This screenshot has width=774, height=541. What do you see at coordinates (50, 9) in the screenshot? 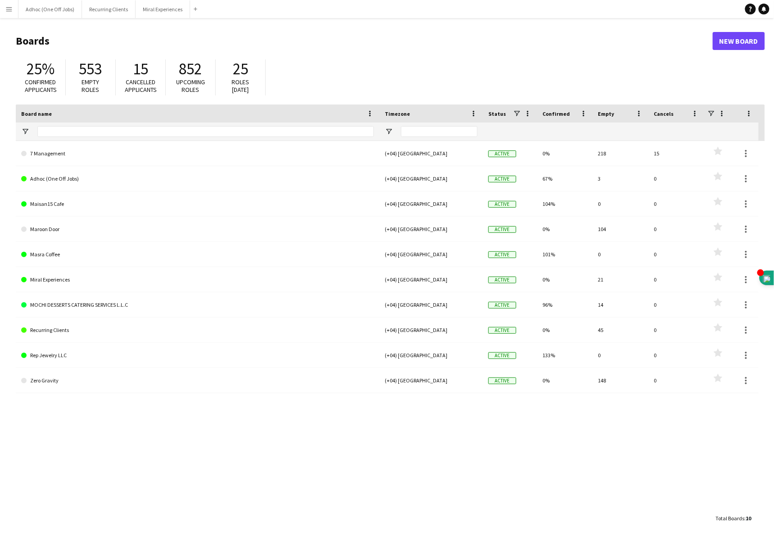
I see `button: Adhoc (One Off Jobs)` at bounding box center [50, 9].